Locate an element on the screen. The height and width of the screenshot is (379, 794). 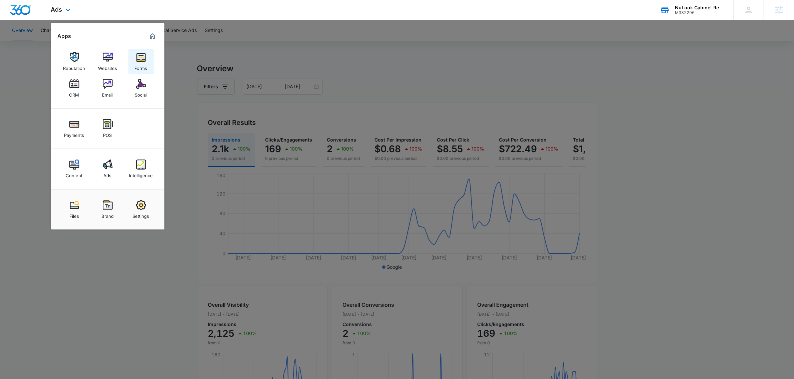
a: POS is located at coordinates (108, 129).